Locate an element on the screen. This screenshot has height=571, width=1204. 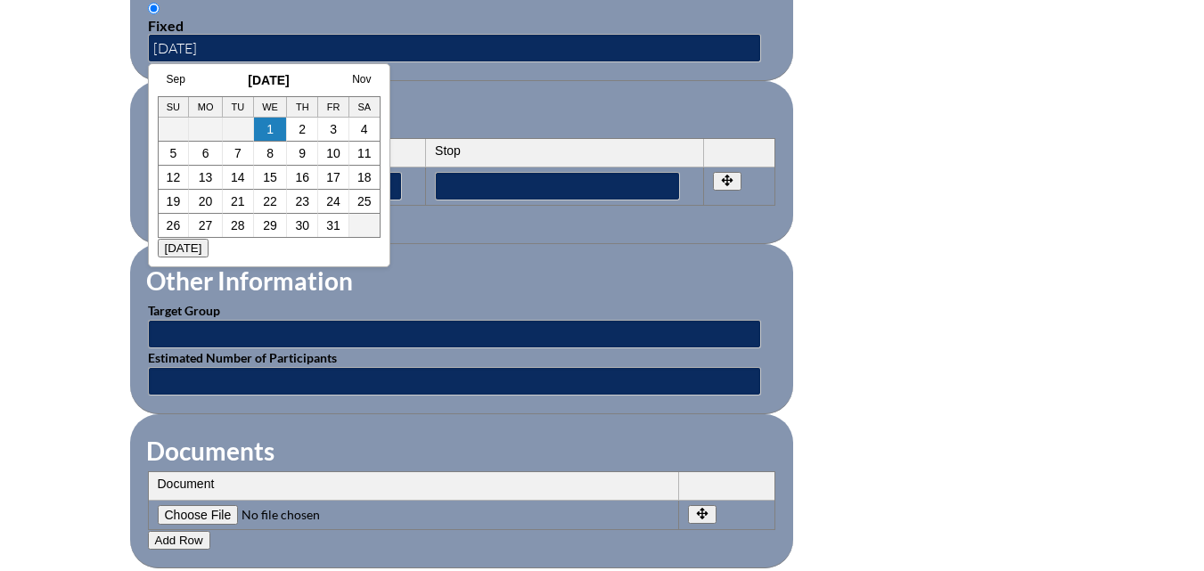
a: 22 is located at coordinates (270, 201).